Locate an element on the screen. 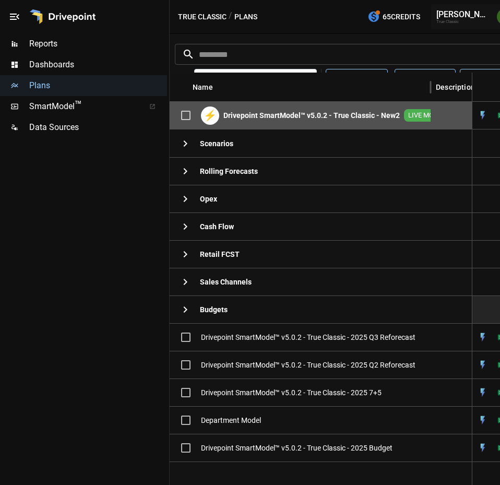 This screenshot has height=485, width=500. b: Scenarios is located at coordinates (217, 143).